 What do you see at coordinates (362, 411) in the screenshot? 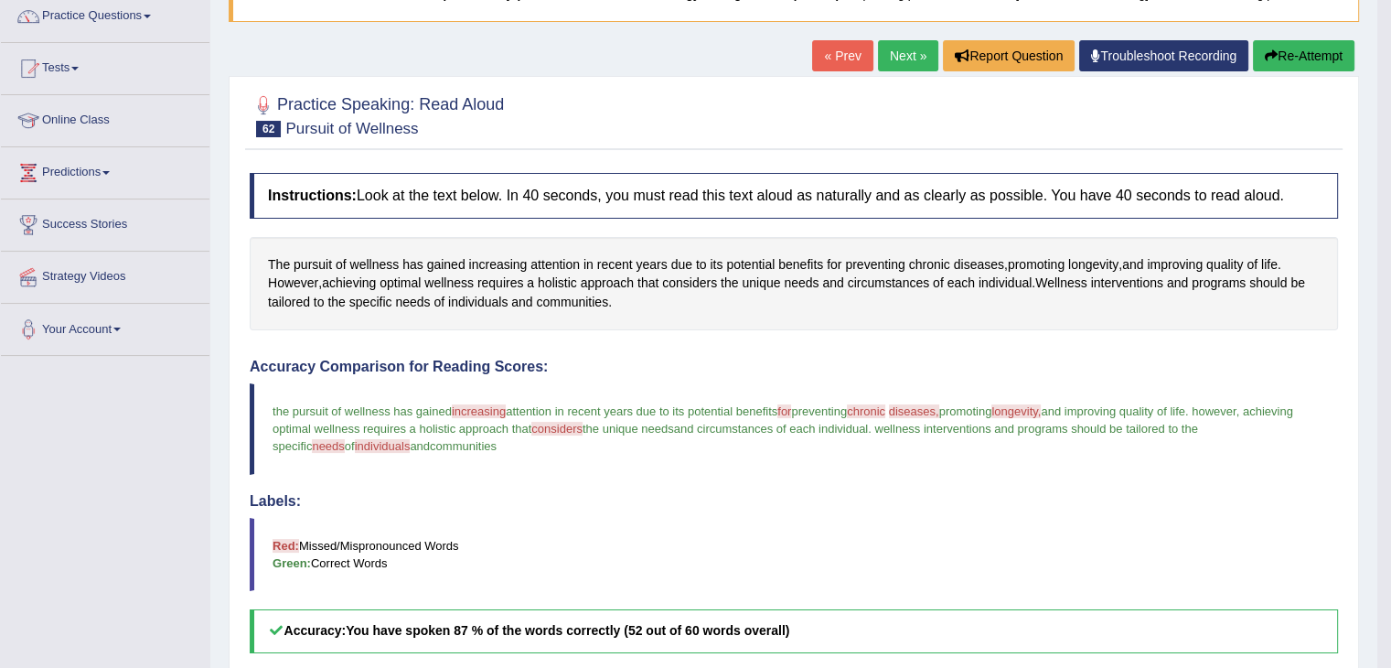
I see `span: the pursuit of wellness has gained` at bounding box center [362, 411].